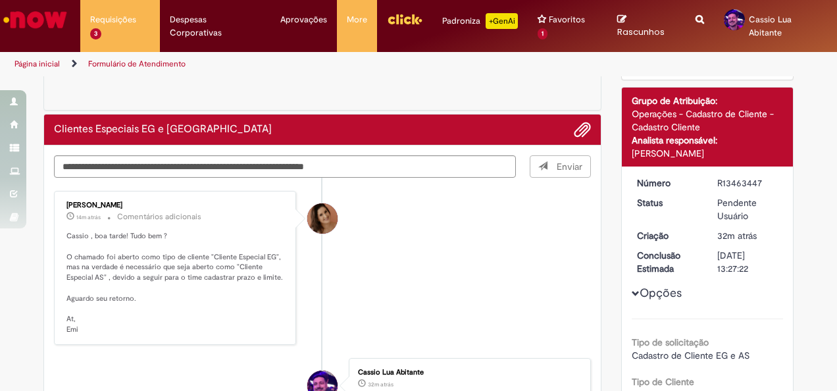  What do you see at coordinates (737, 236) in the screenshot?
I see `time: 29/08/2025 16:27:22` at bounding box center [737, 236].